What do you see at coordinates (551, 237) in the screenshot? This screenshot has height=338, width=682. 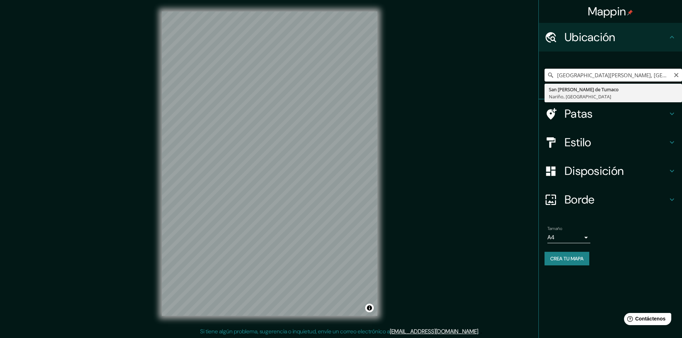 I see `font: A4` at bounding box center [551, 237].